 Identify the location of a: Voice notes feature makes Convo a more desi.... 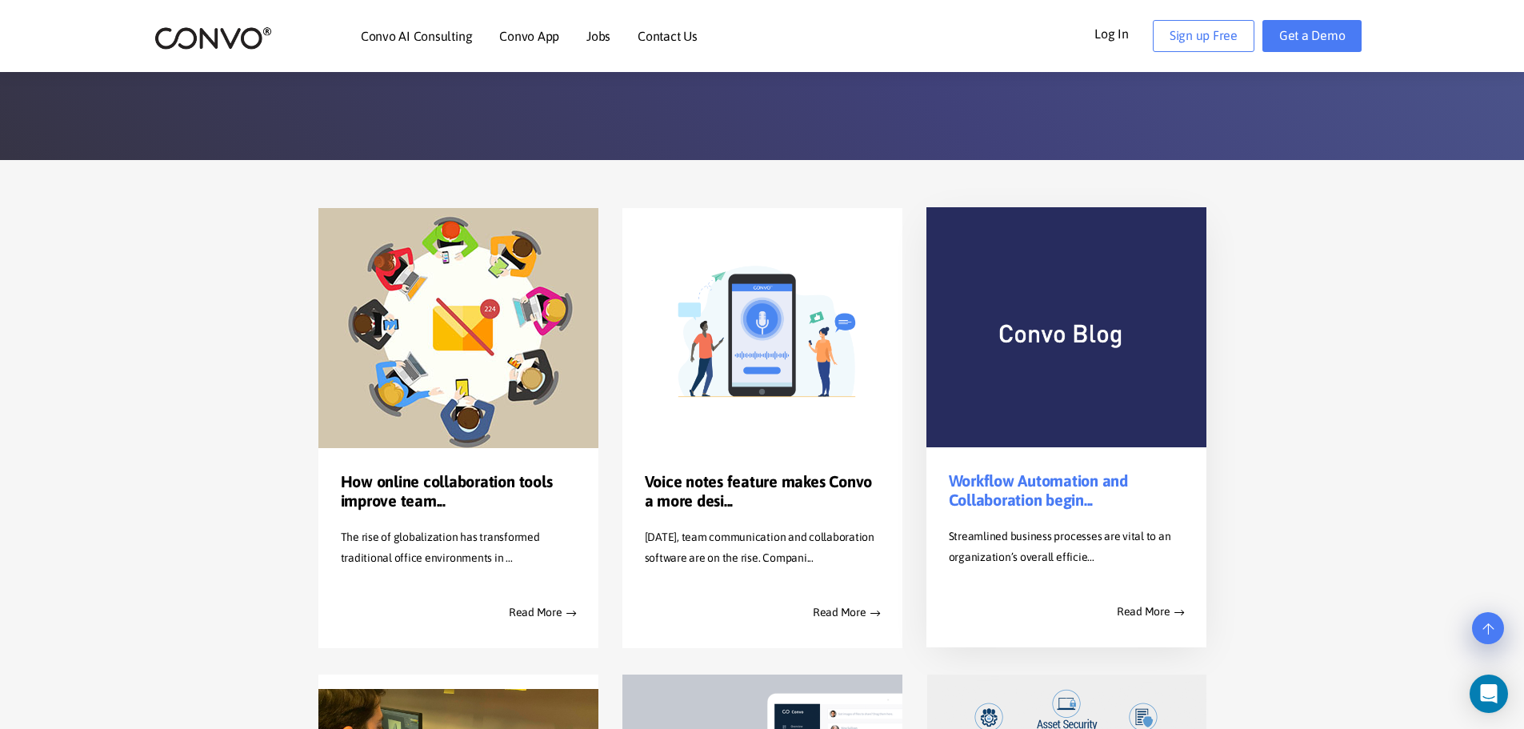
(762, 491).